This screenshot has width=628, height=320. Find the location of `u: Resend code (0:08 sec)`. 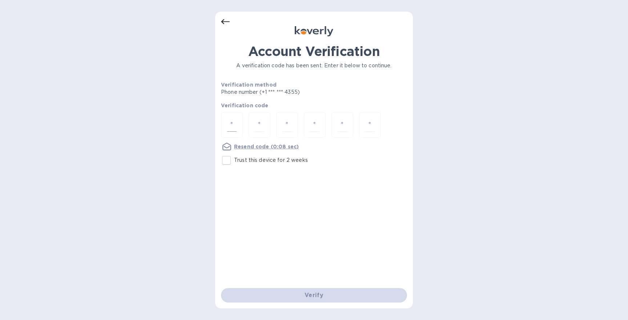

u: Resend code (0:08 sec) is located at coordinates (266, 146).